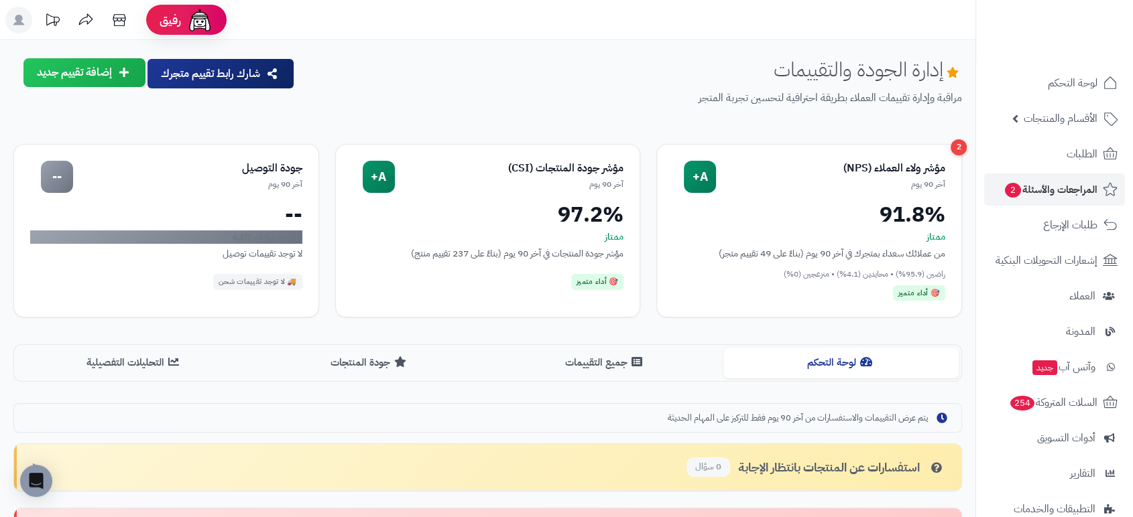 This screenshot has width=1133, height=517. What do you see at coordinates (1072, 83) in the screenshot?
I see `span: لوحة التحكم` at bounding box center [1072, 83].